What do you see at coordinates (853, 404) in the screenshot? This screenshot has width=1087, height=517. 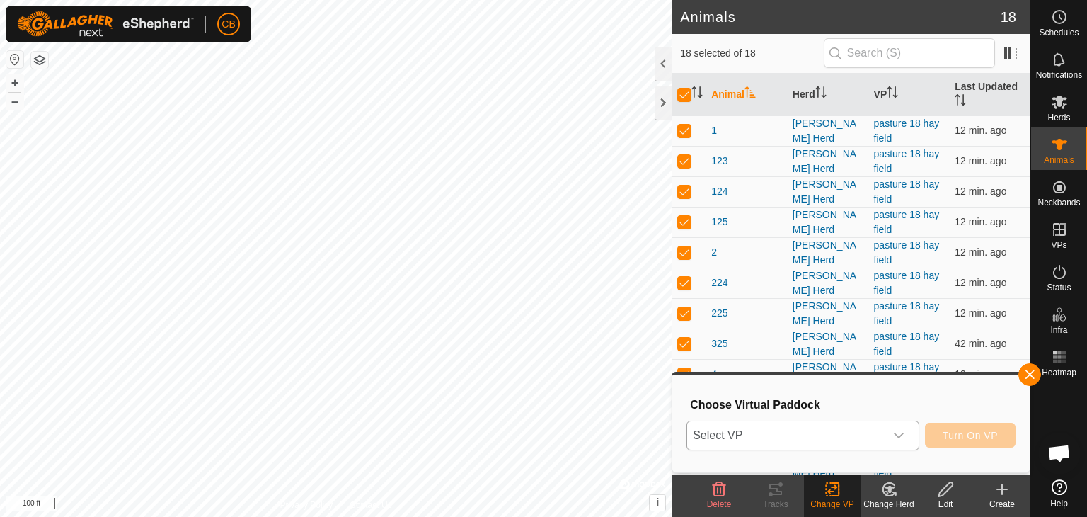 I see `h3: Choose Virtual Paddock` at bounding box center [853, 404].